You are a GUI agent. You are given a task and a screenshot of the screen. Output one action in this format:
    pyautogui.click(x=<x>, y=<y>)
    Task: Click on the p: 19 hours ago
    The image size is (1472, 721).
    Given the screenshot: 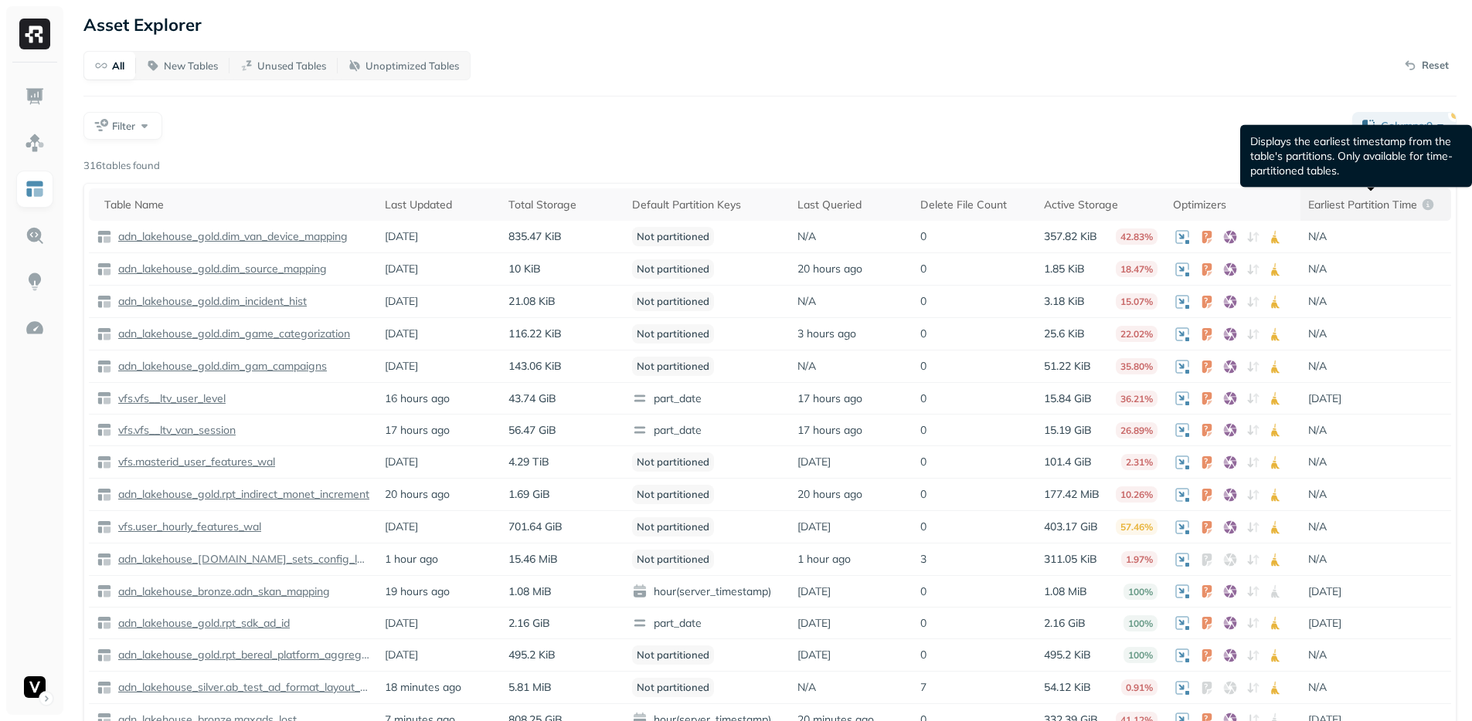 What is the action you would take?
    pyautogui.click(x=417, y=592)
    